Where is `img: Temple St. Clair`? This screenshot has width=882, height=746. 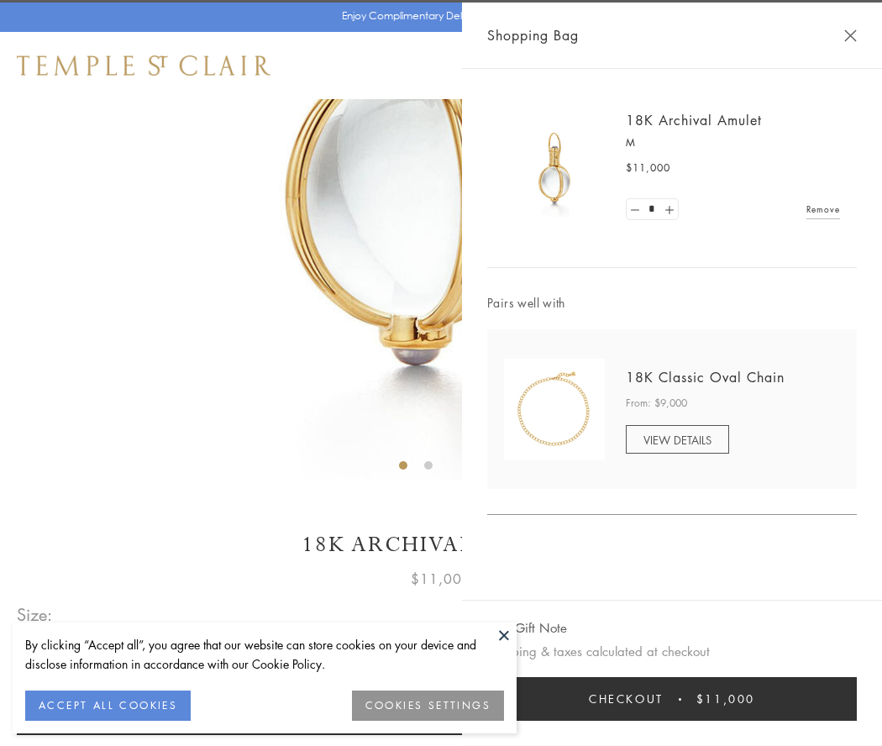 img: Temple St. Clair is located at coordinates (144, 66).